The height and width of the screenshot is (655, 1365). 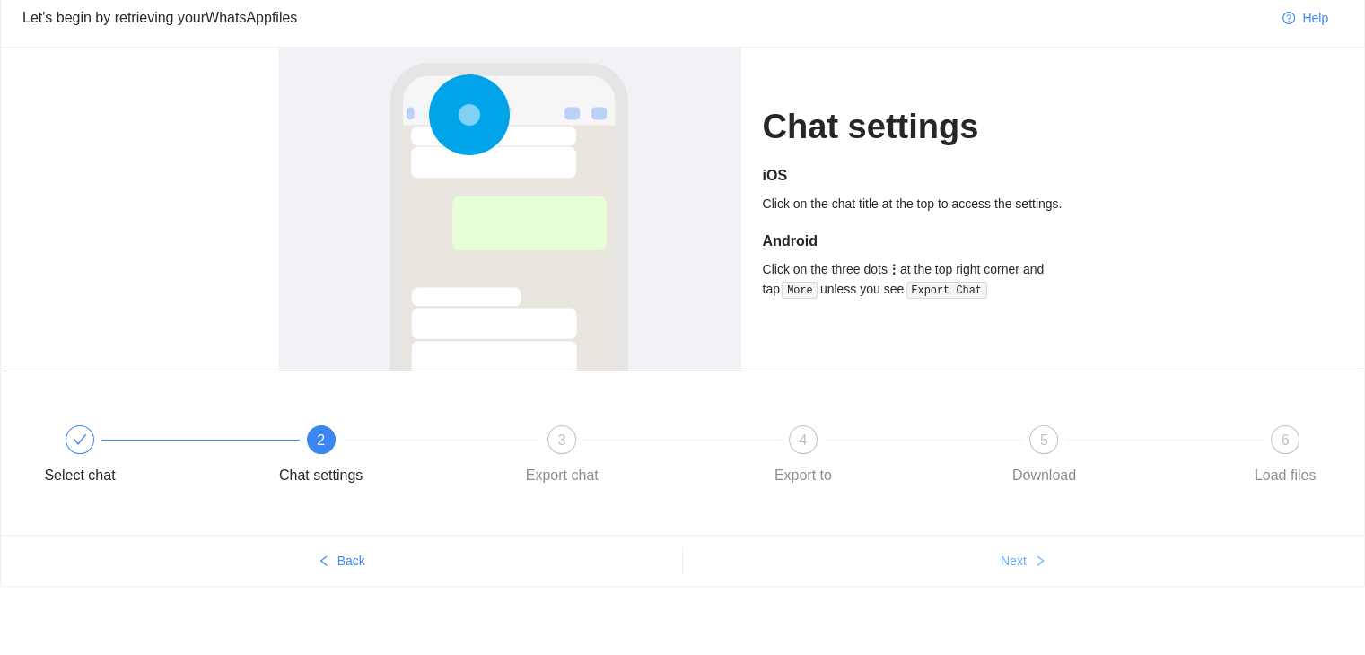 I want to click on code: Export Chat, so click(x=947, y=291).